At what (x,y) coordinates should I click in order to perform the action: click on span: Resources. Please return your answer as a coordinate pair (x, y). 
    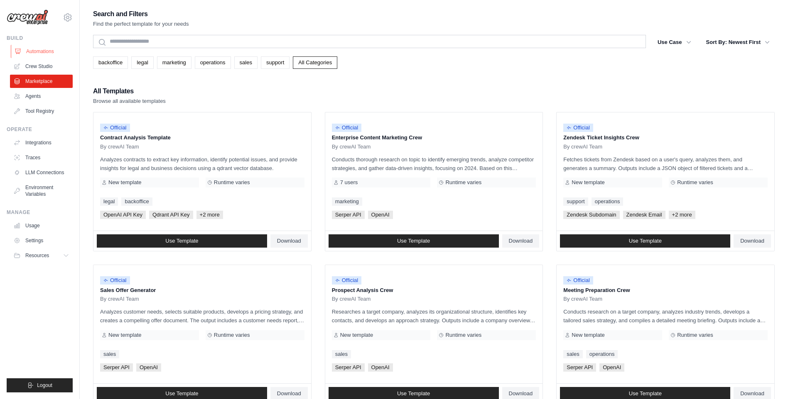
    Looking at the image, I should click on (37, 256).